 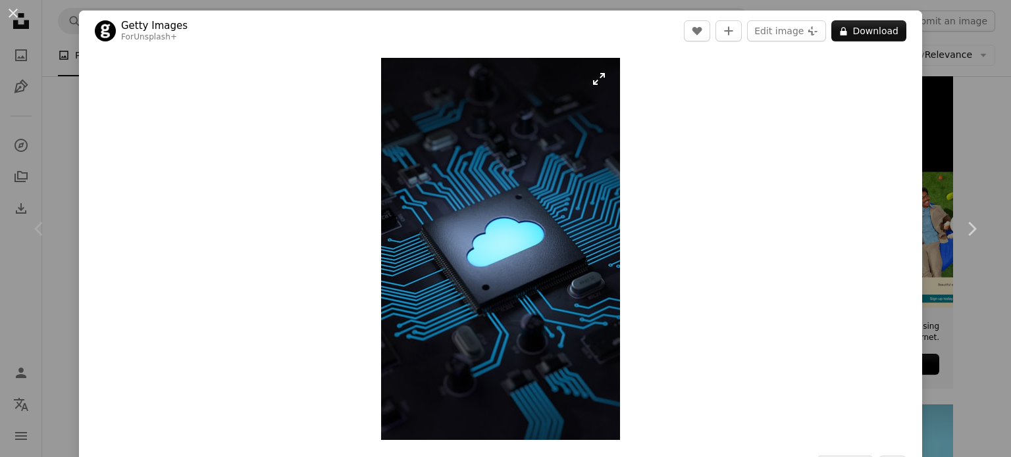 I want to click on button: Add to Collection, so click(x=728, y=31).